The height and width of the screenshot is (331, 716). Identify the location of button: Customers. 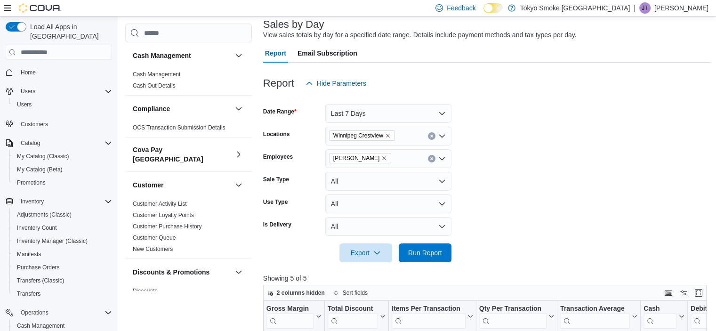
(59, 123).